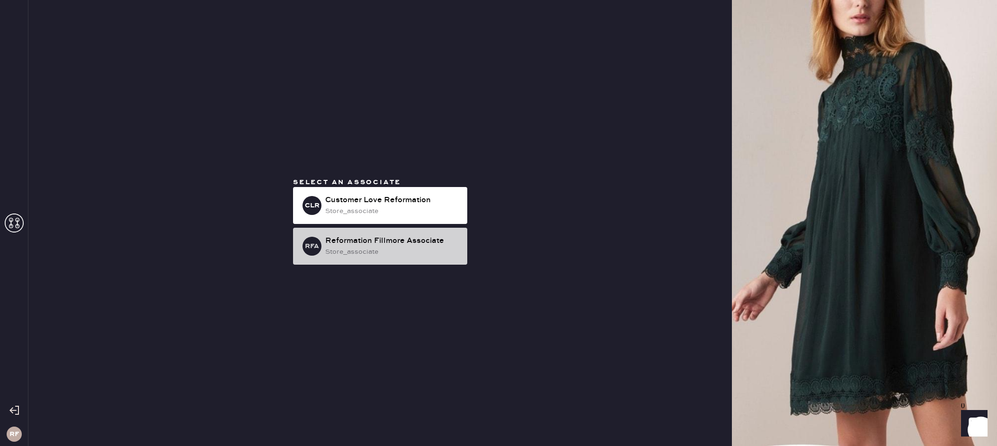 This screenshot has width=997, height=446. I want to click on h3: CLR, so click(312, 205).